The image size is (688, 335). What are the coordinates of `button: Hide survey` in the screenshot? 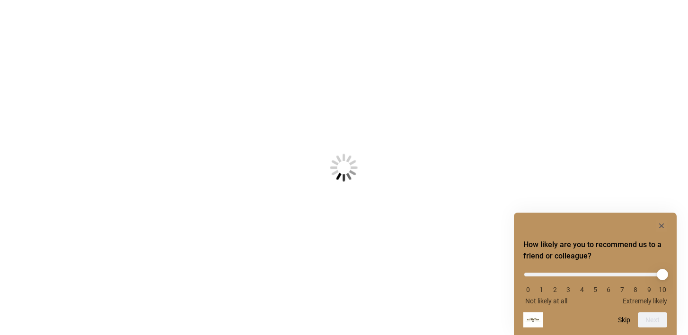 It's located at (662, 226).